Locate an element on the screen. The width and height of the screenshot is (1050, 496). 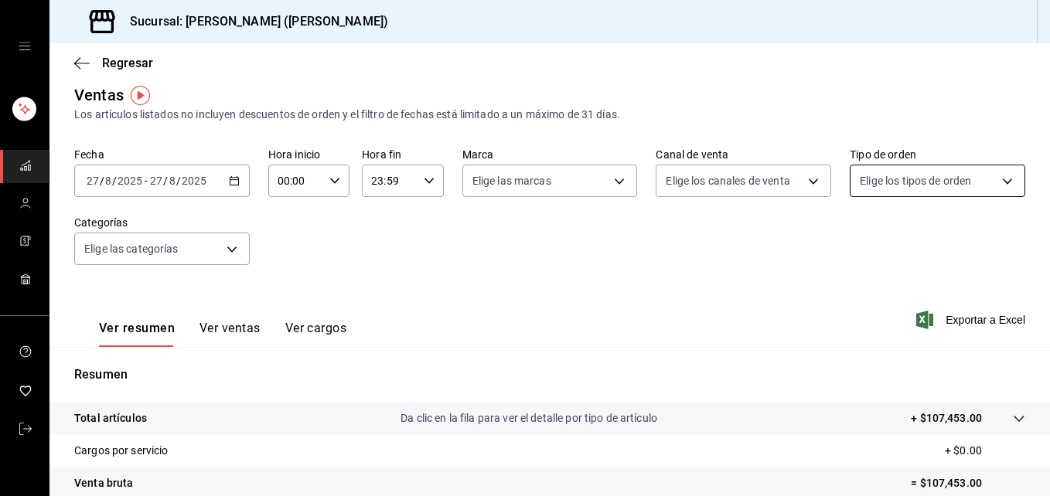
p: + $0.00 is located at coordinates (985, 451).